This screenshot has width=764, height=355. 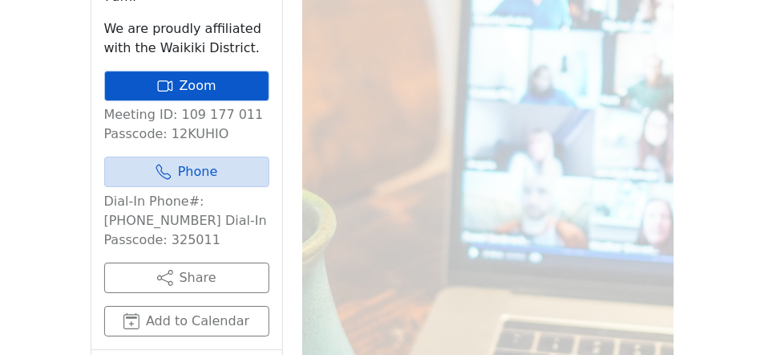 I want to click on p: Meeting ID: 109 177 011 Passcode: 12KUHIO, so click(x=187, y=124).